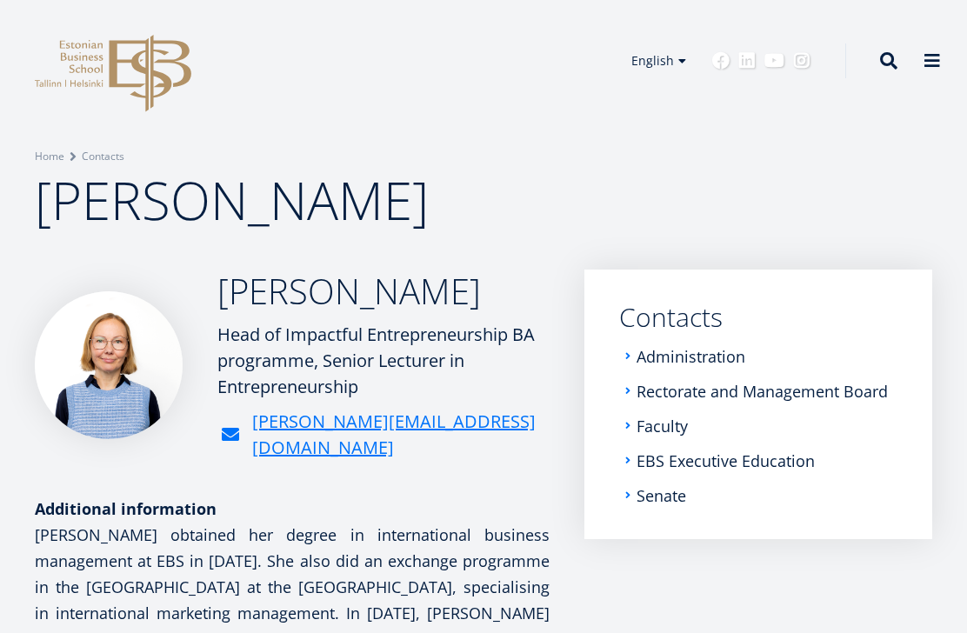  What do you see at coordinates (774, 61) in the screenshot?
I see `a: Youtube` at bounding box center [774, 61].